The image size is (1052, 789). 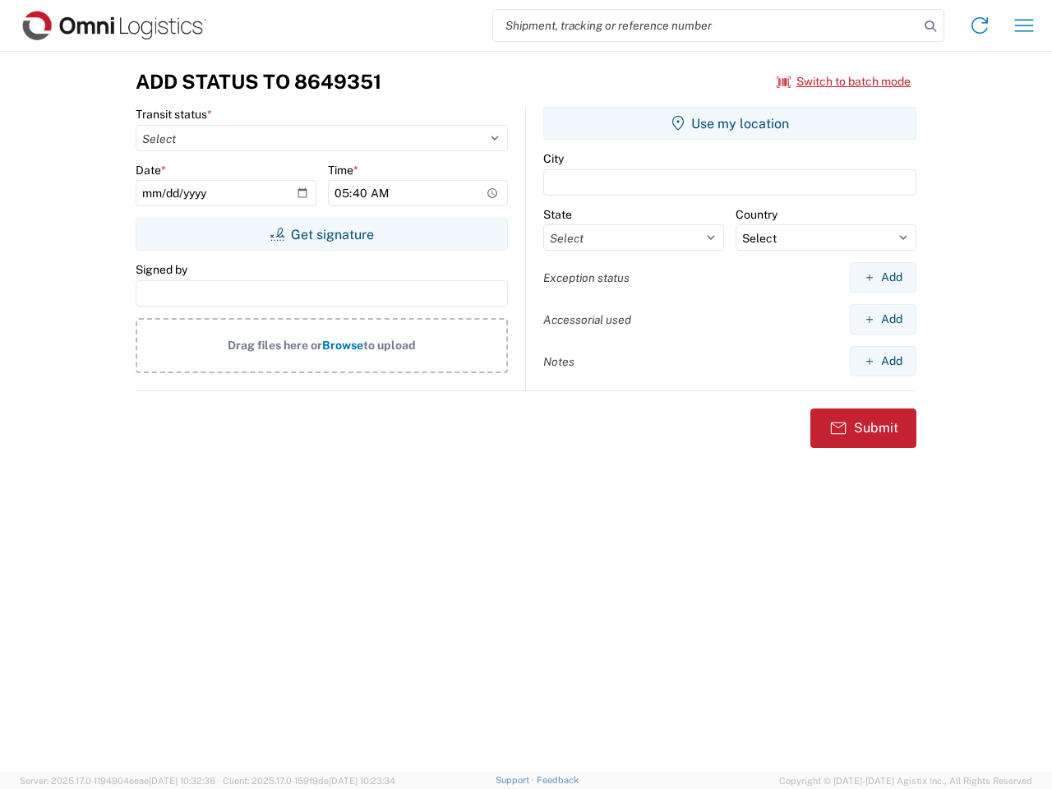 I want to click on span: Browse, so click(x=343, y=345).